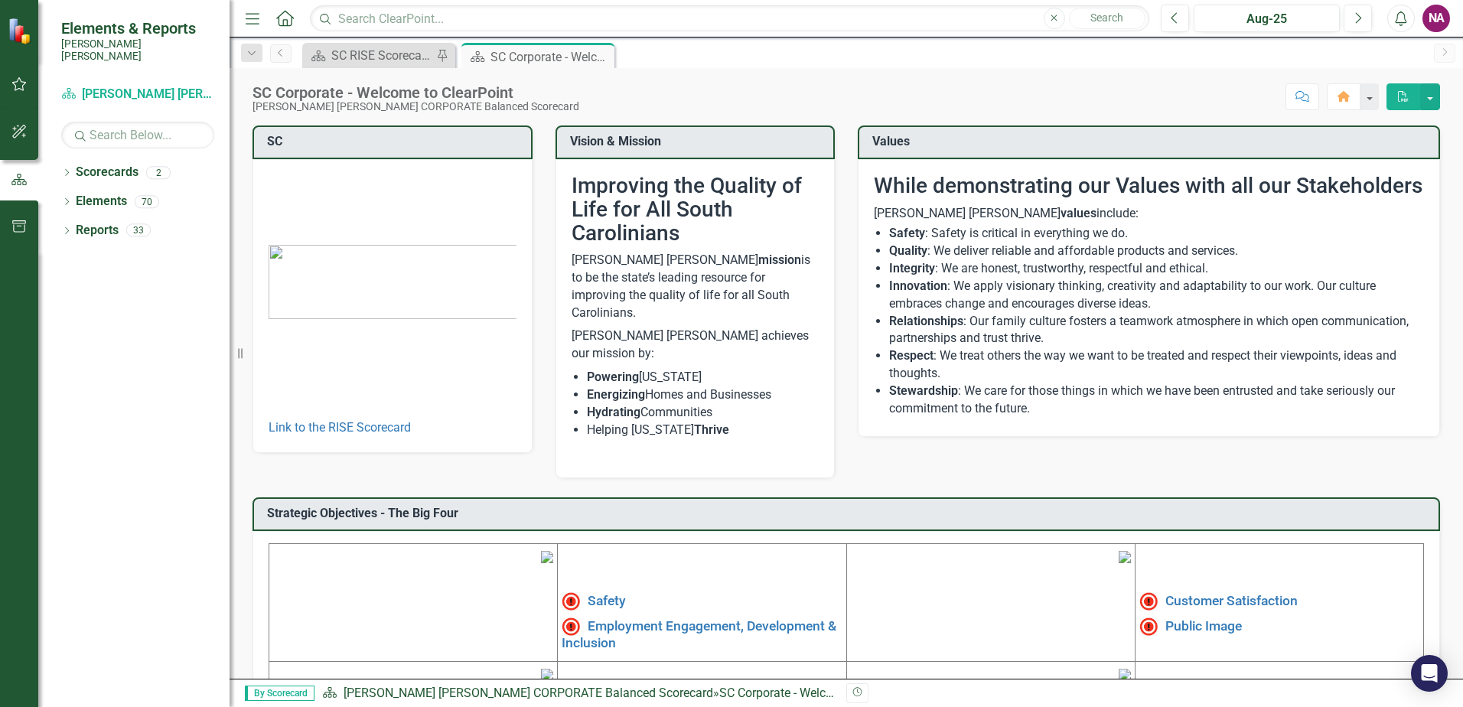 The width and height of the screenshot is (1463, 707). Describe the element at coordinates (614, 412) in the screenshot. I see `strong: Hydrating` at that location.